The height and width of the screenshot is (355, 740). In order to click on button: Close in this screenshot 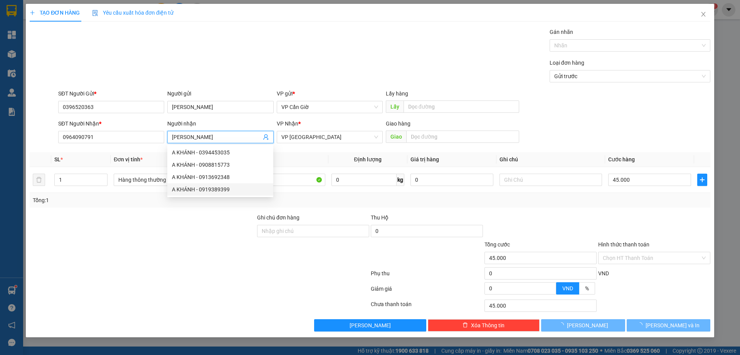, I will do `click(703, 15)`.